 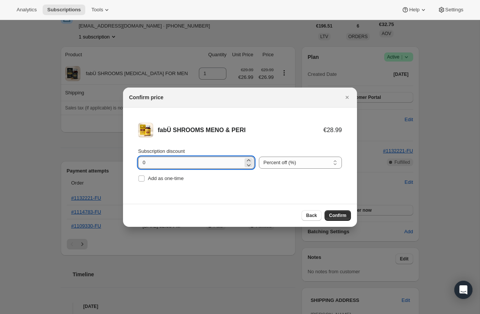 What do you see at coordinates (64, 10) in the screenshot?
I see `span: Subscriptions` at bounding box center [64, 10].